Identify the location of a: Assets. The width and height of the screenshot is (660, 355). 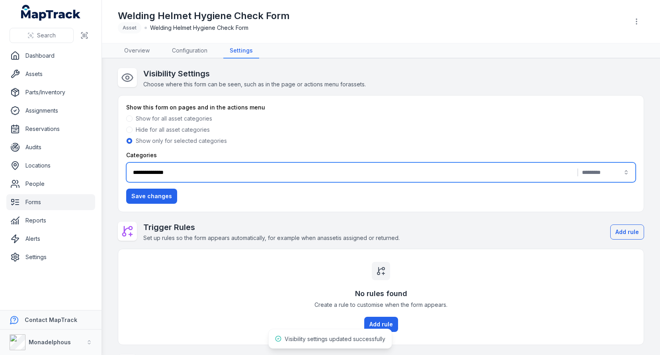
(51, 74).